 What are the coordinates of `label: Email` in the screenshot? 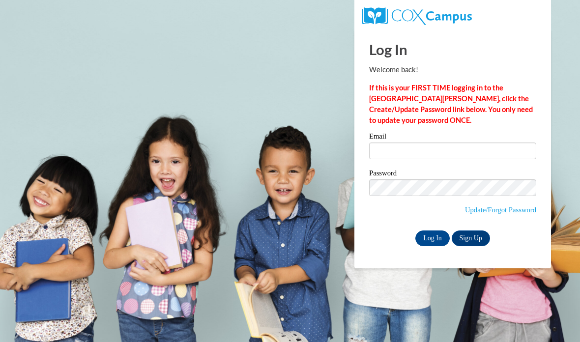 It's located at (453, 138).